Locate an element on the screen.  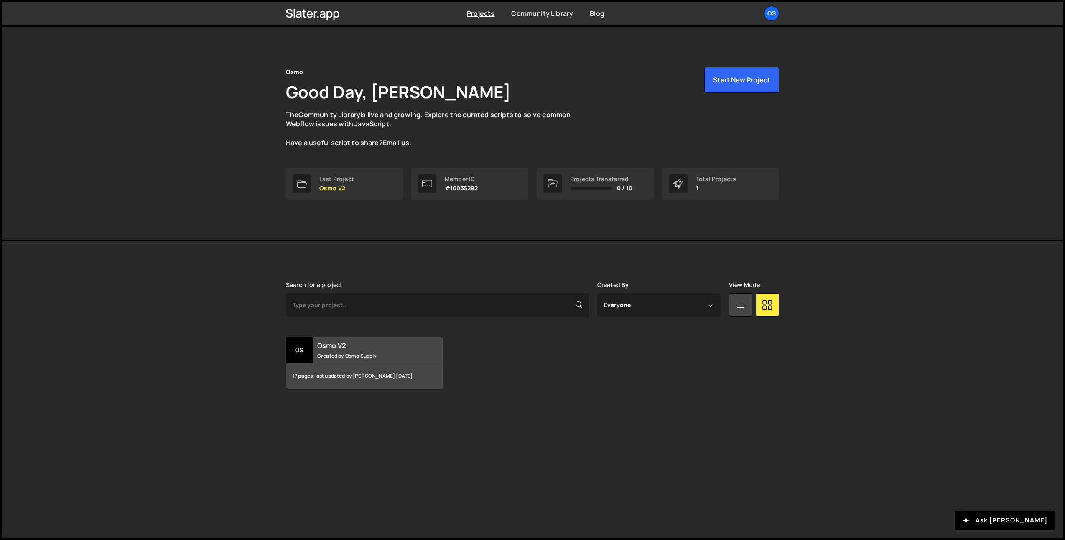
label: Created By is located at coordinates (613, 285).